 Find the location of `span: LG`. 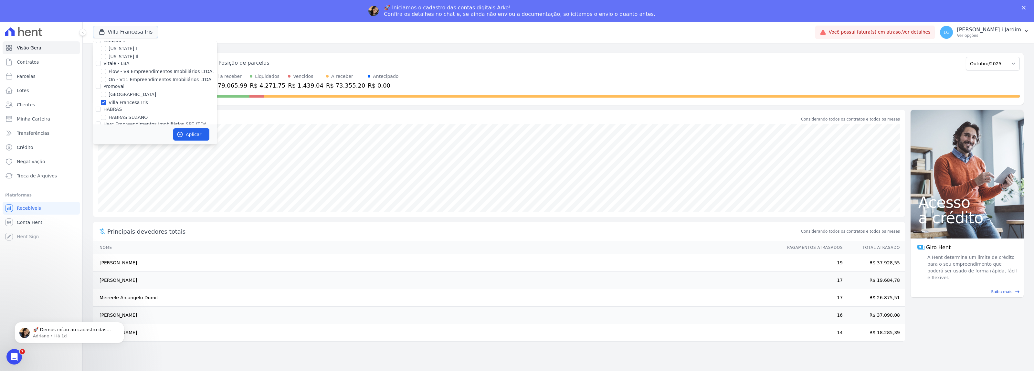

span: LG is located at coordinates (947, 32).